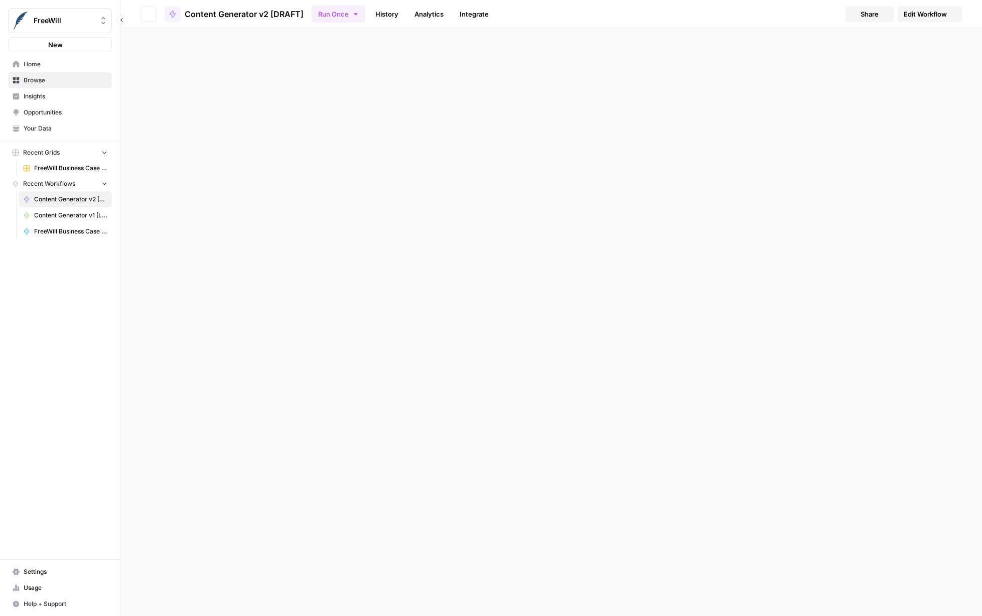 The width and height of the screenshot is (982, 616). What do you see at coordinates (71, 168) in the screenshot?
I see `span: FreeWill Business Case Generator v2 Grid` at bounding box center [71, 168].